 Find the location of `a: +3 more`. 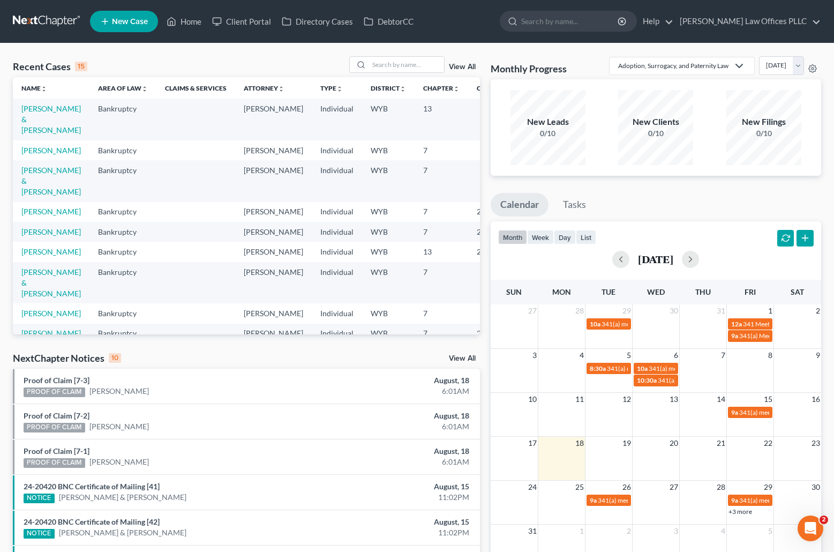

a: +3 more is located at coordinates (740, 511).